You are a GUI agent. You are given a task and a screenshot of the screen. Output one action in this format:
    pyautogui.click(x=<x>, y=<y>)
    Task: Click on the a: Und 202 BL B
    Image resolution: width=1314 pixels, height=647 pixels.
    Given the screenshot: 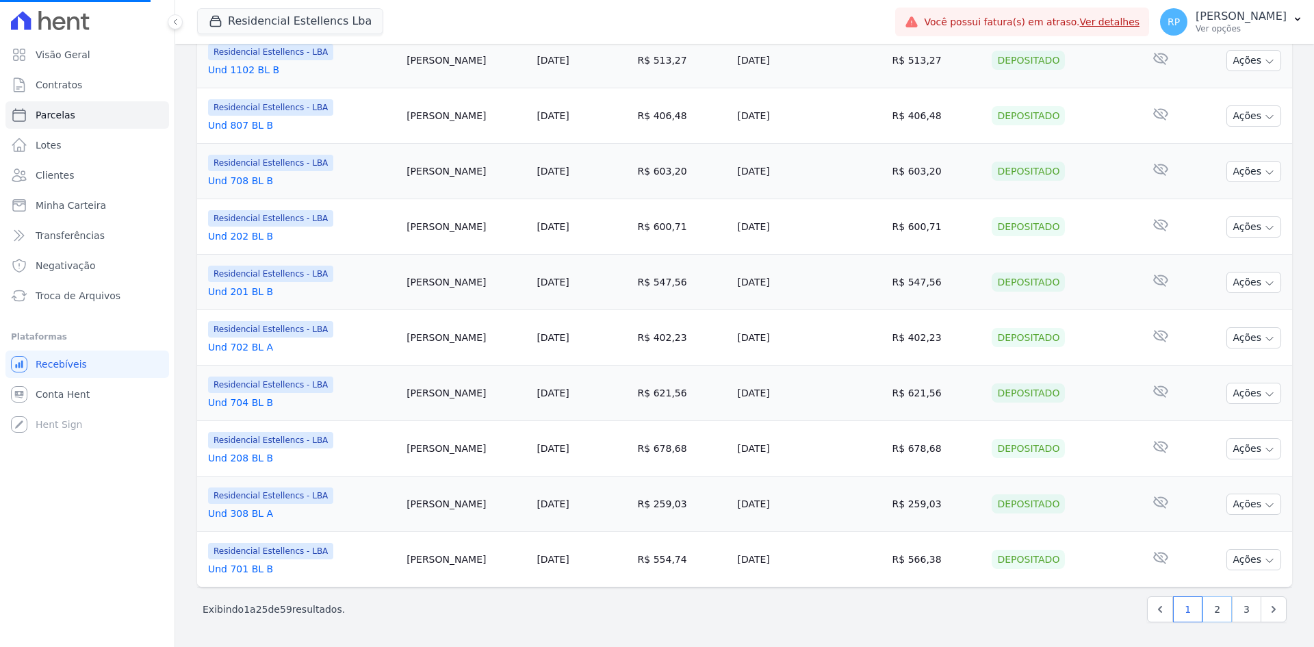 What is the action you would take?
    pyautogui.click(x=302, y=236)
    